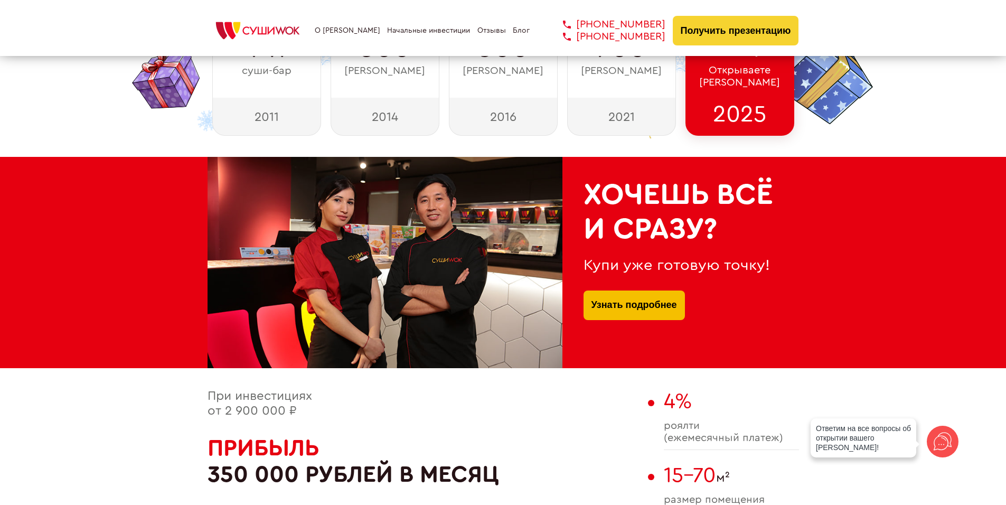 Image resolution: width=1006 pixels, height=505 pixels. I want to click on span: При инвестициях от 2 900 000 ₽, so click(260, 403).